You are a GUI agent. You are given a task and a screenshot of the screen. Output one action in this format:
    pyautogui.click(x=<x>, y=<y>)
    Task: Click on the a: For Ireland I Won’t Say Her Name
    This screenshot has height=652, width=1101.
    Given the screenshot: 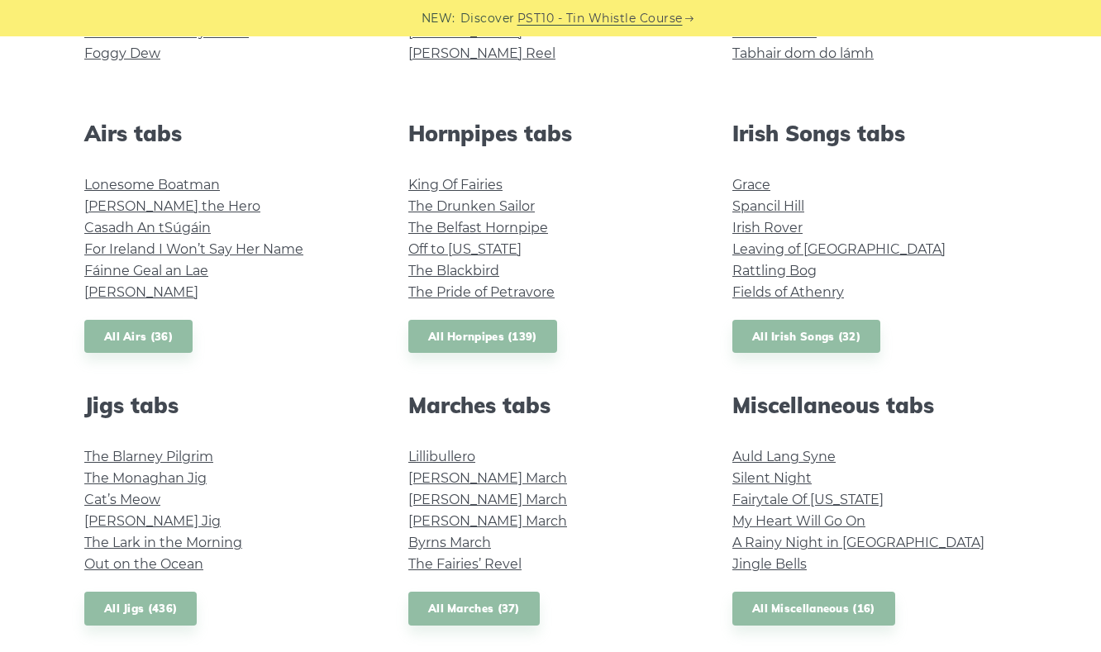 What is the action you would take?
    pyautogui.click(x=193, y=249)
    